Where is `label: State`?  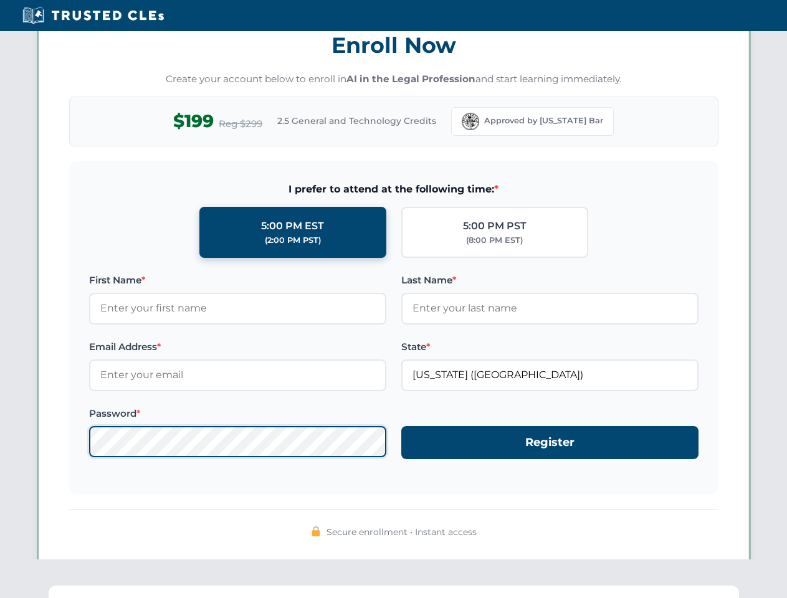
label: State is located at coordinates (549, 347).